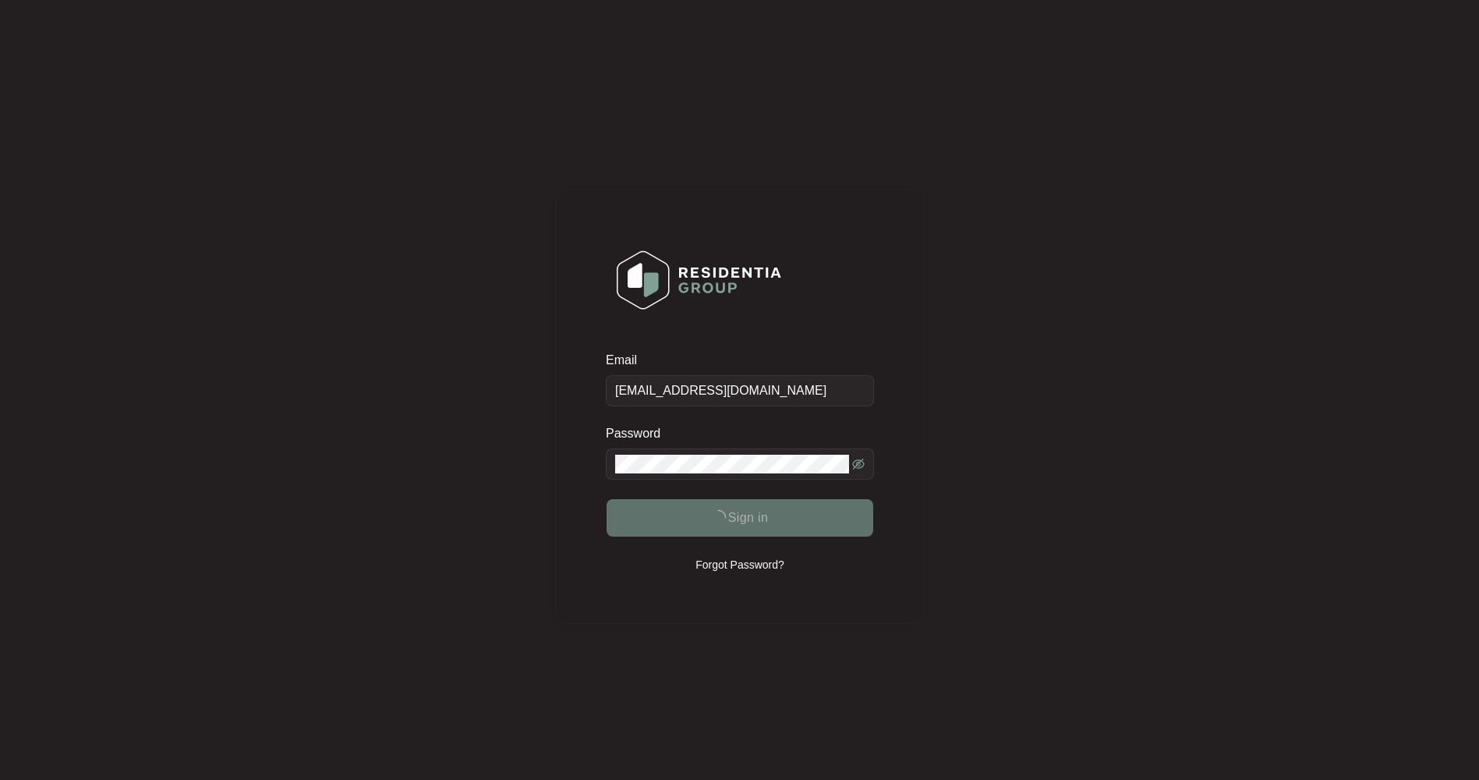 The image size is (1479, 780). I want to click on button: Sign in, so click(740, 518).